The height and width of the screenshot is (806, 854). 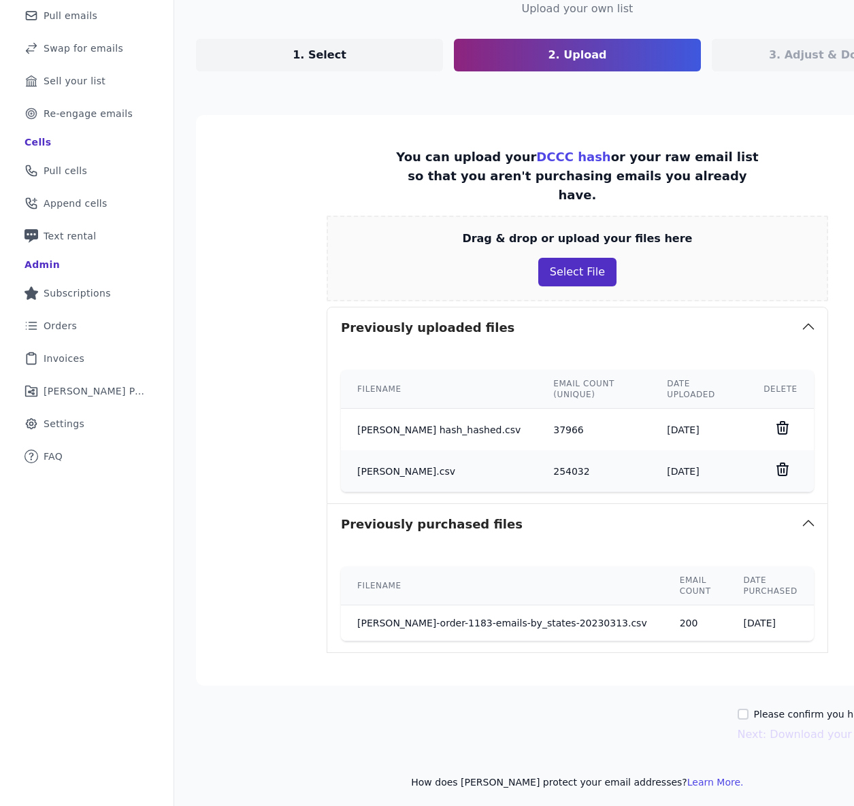 What do you see at coordinates (577, 272) in the screenshot?
I see `button: Select File` at bounding box center [577, 272].